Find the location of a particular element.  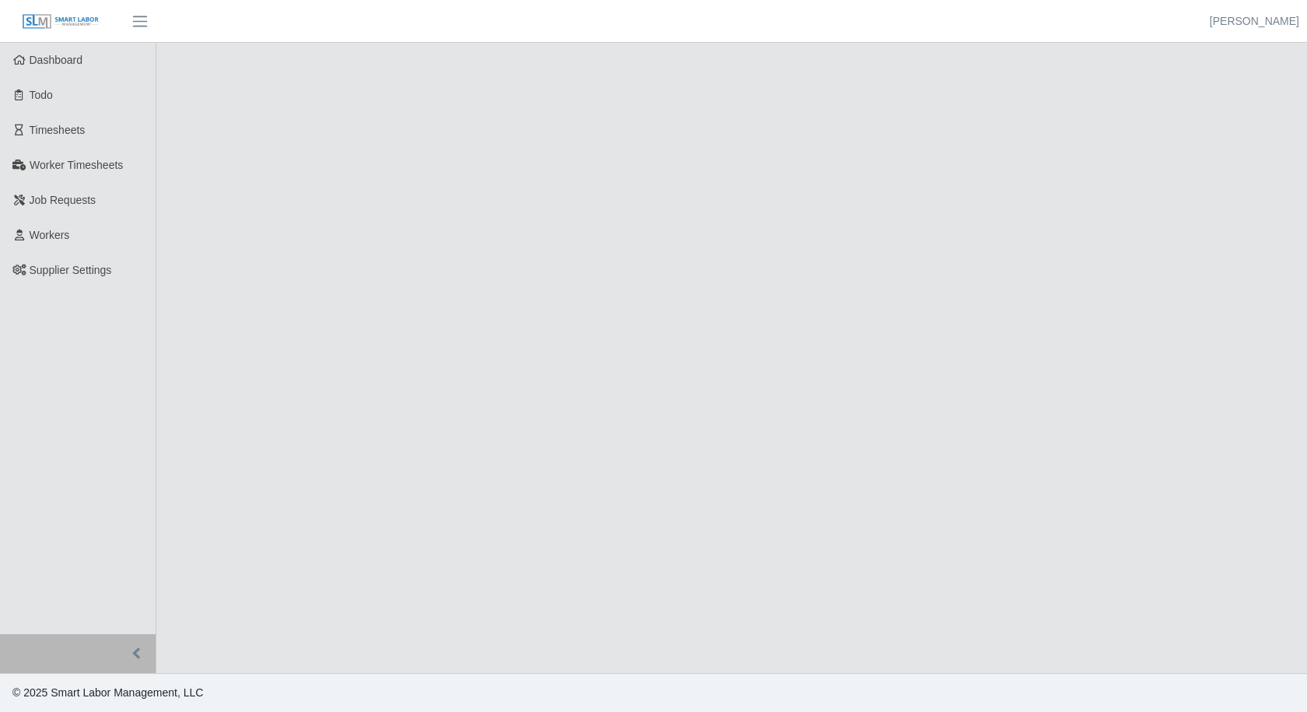

span: Dashboard is located at coordinates (56, 60).